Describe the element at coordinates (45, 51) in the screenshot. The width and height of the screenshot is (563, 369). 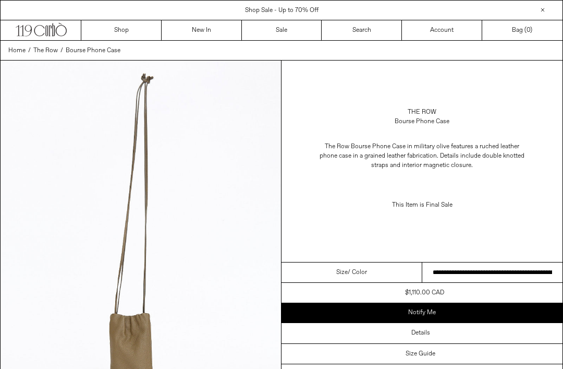
I see `span: The Row` at that location.